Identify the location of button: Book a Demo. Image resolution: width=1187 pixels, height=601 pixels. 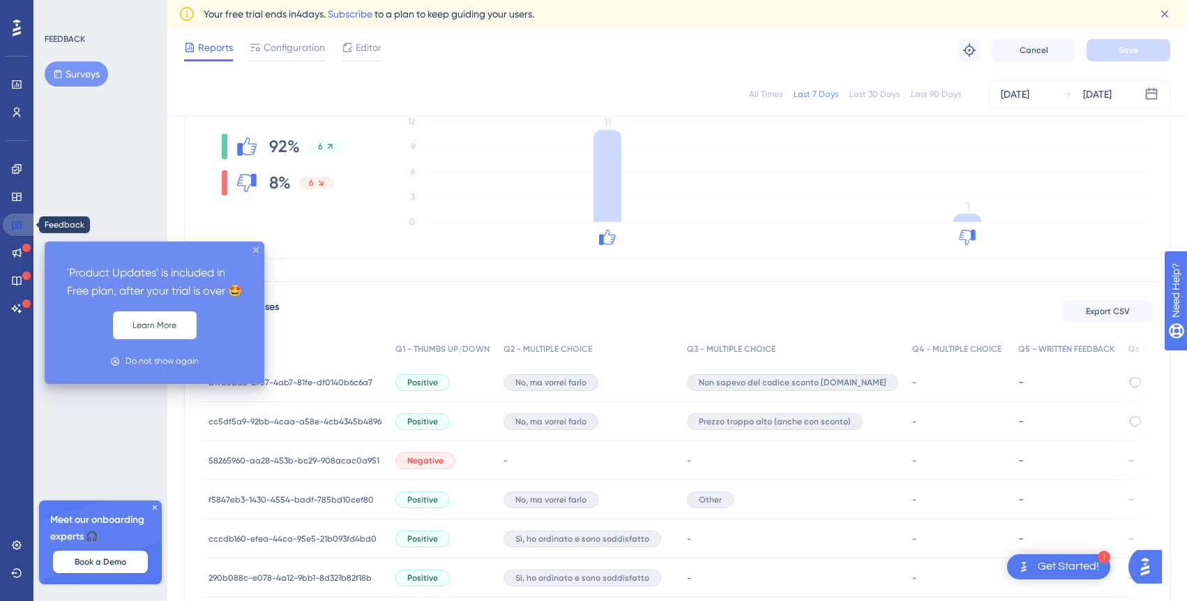
(100, 562).